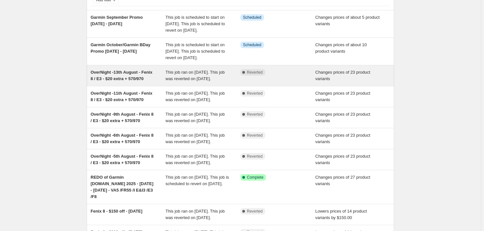  Describe the element at coordinates (121, 96) in the screenshot. I see `span: OverNight -11th August - Fenix 8 / E3 - $20 extra + 570/970` at that location.